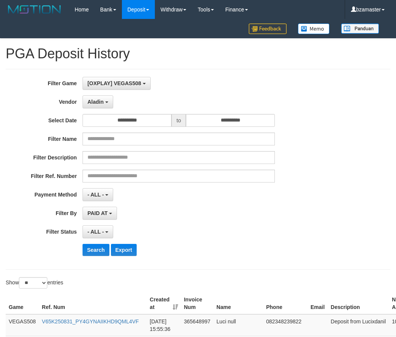  What do you see at coordinates (238, 303) in the screenshot?
I see `th: Name` at bounding box center [238, 303].